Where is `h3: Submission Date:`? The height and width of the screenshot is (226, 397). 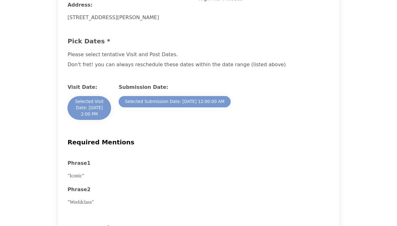
h3: Submission Date: is located at coordinates (184, 87).